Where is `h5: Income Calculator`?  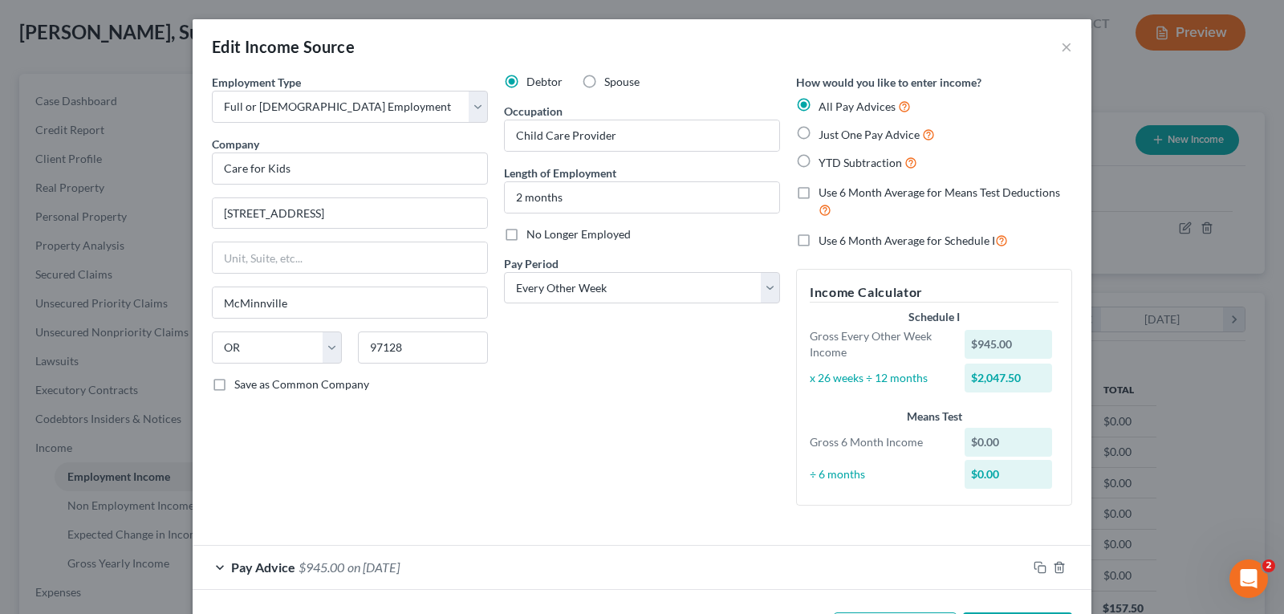 h5: Income Calculator is located at coordinates (934, 292).